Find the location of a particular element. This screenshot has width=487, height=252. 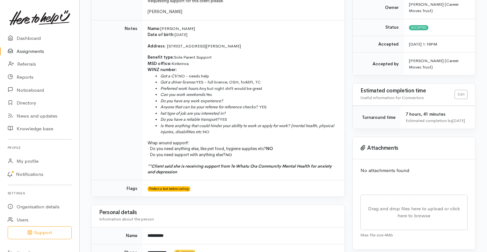

span: Wrap around support! is located at coordinates (168, 143).